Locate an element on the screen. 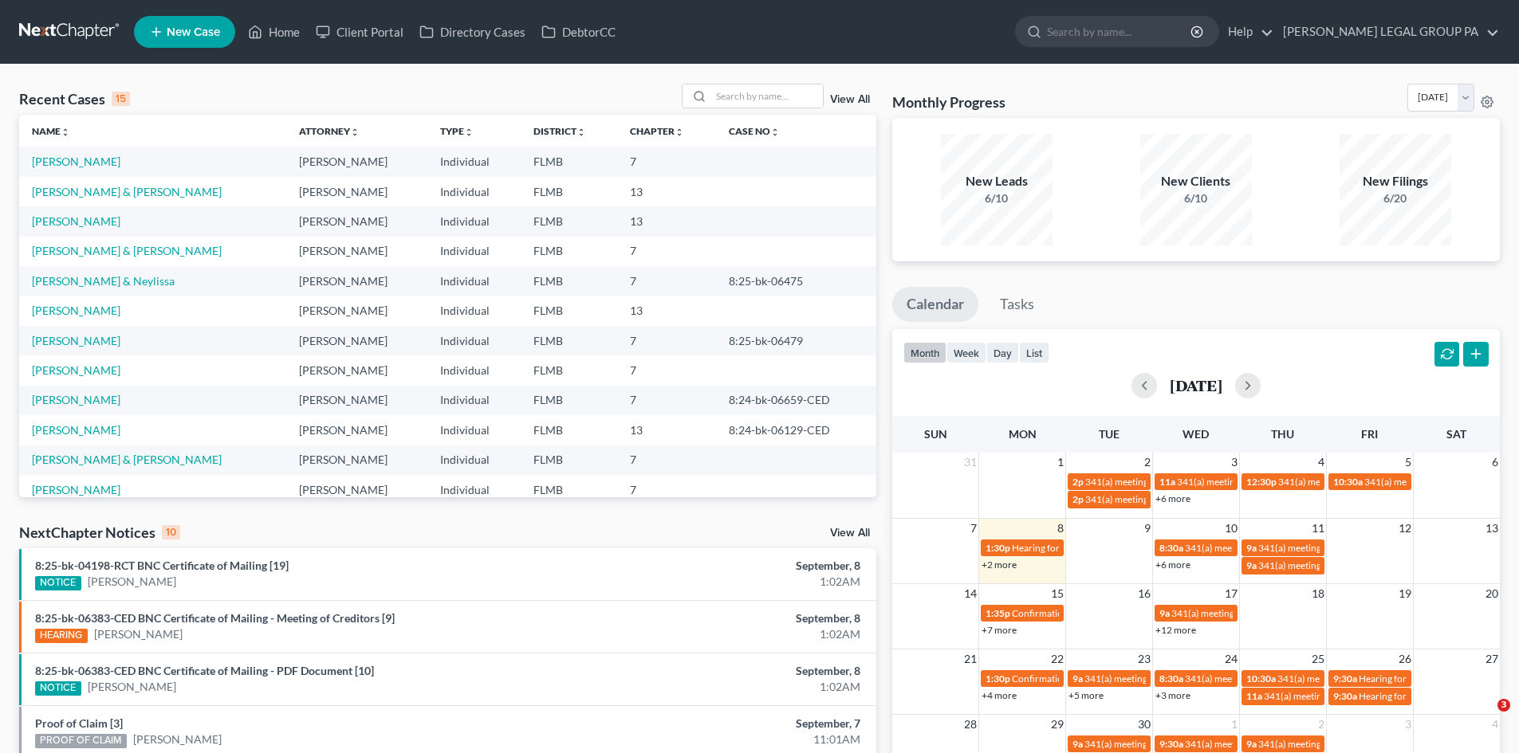  button: month is located at coordinates (925, 352).